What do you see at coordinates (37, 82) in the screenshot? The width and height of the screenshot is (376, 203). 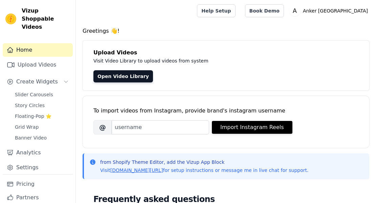 I see `span: Create Widgets` at bounding box center [37, 82].